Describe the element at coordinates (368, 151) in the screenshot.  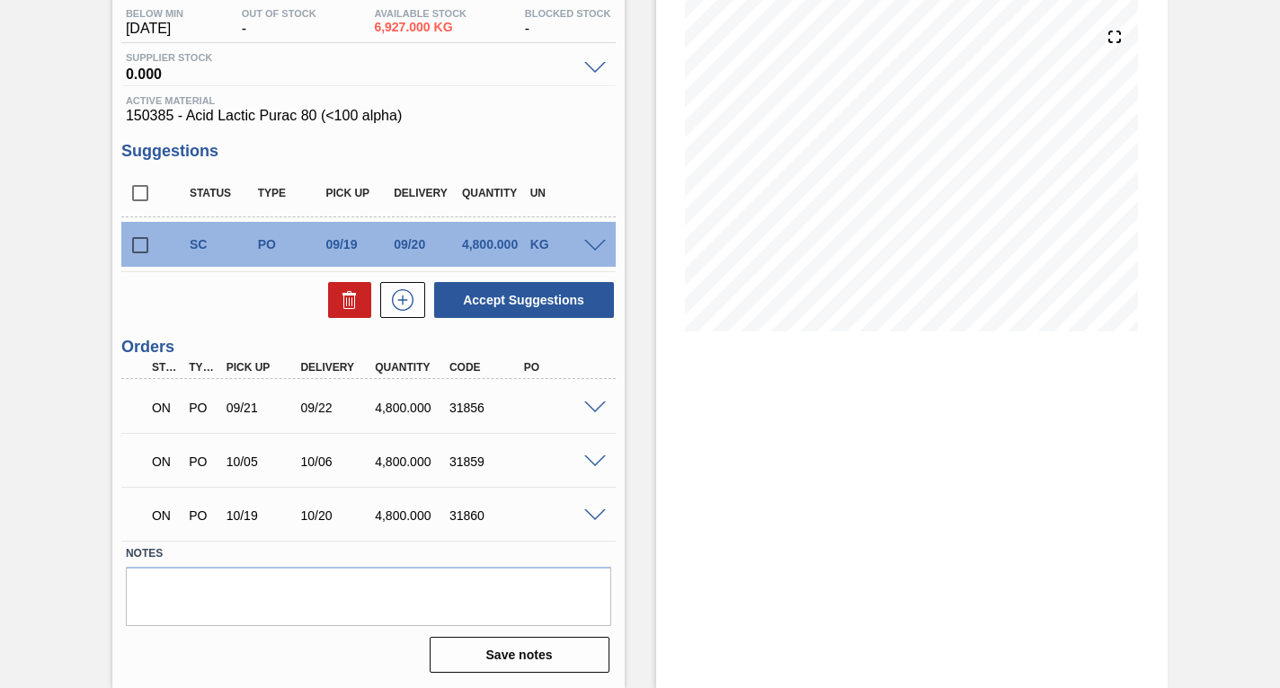
I see `h3: Suggestions` at that location.